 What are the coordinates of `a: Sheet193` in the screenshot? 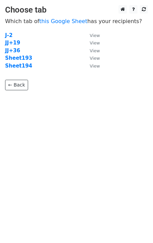 It's located at (19, 58).